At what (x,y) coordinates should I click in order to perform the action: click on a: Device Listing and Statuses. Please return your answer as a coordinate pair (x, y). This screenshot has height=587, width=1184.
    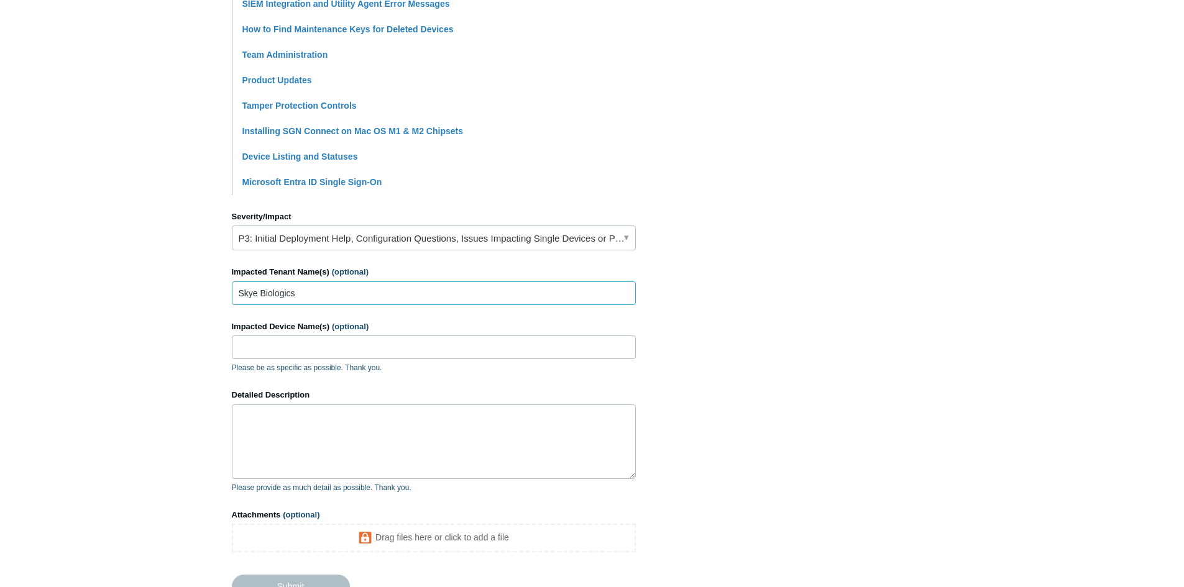
    Looking at the image, I should click on (300, 157).